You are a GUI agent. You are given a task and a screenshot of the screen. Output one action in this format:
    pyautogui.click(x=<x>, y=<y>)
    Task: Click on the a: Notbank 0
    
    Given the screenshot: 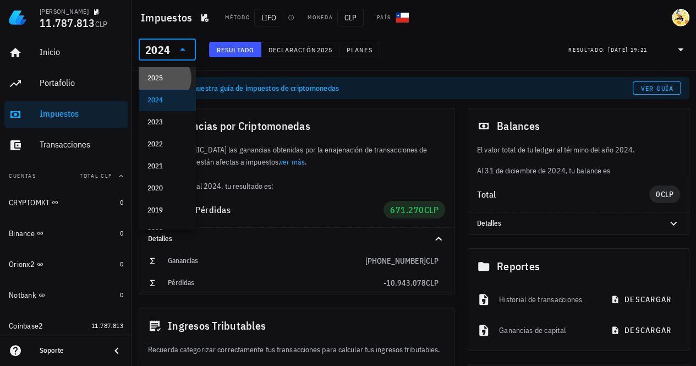 What is the action you would take?
    pyautogui.click(x=66, y=295)
    